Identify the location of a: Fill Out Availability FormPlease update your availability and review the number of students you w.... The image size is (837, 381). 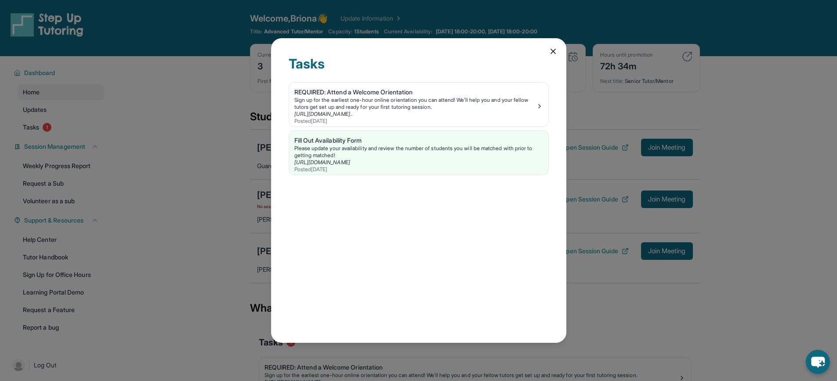
(419, 153).